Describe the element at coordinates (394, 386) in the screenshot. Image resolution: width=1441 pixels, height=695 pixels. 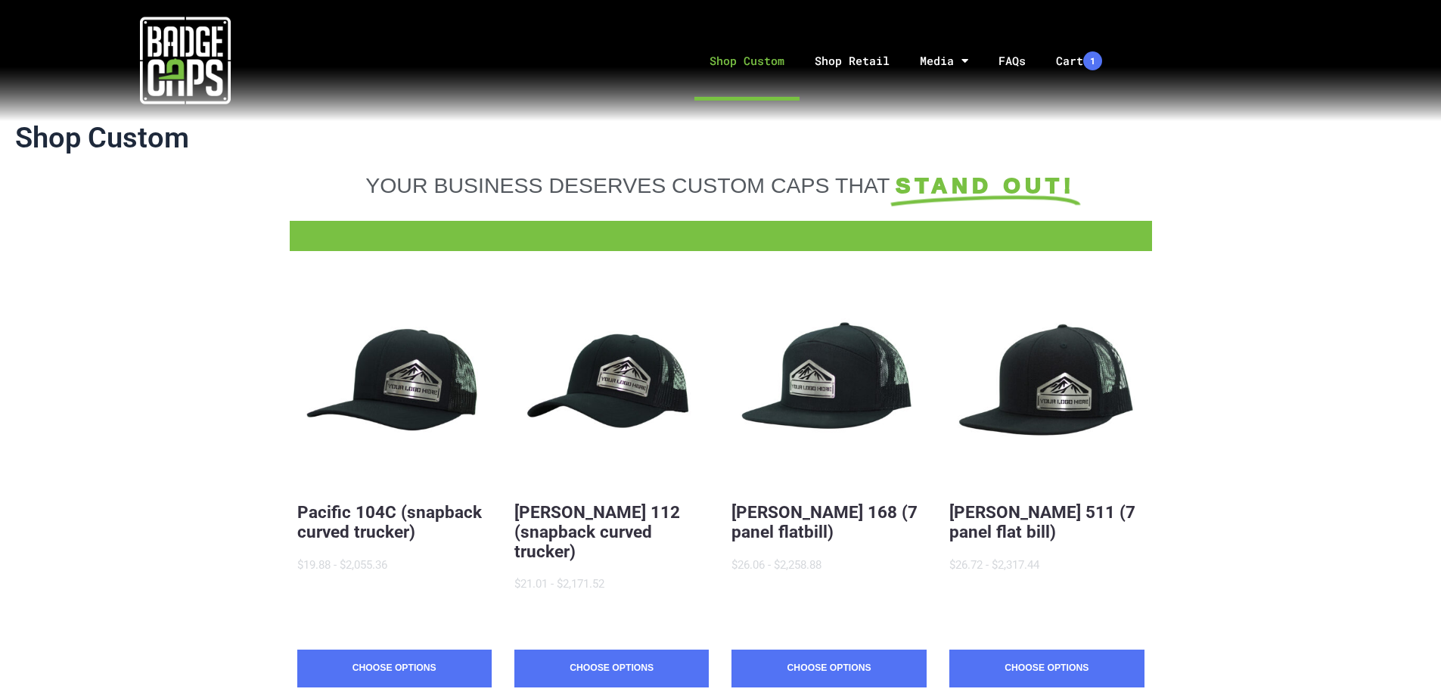
I see `button: BadgeCaps - Pacific 104C` at that location.